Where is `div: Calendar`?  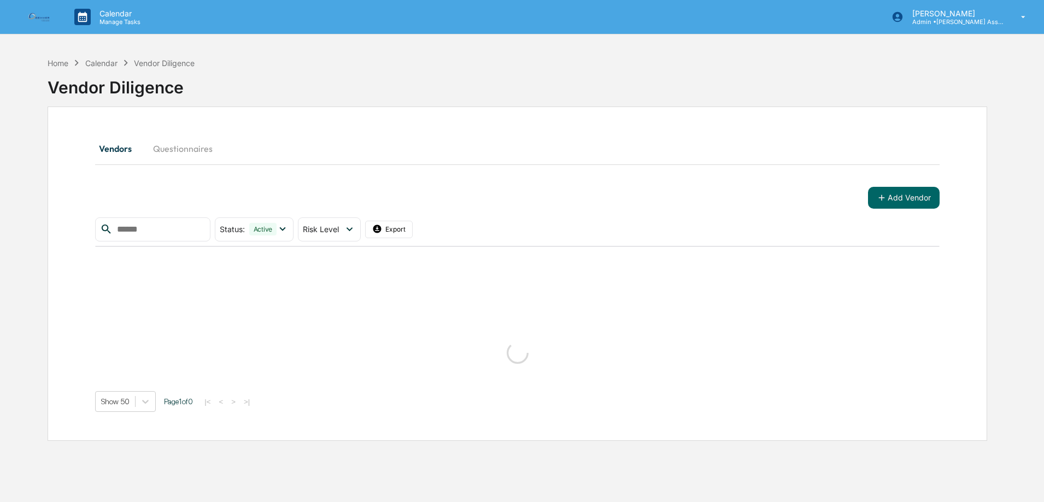 div: Calendar is located at coordinates (101, 63).